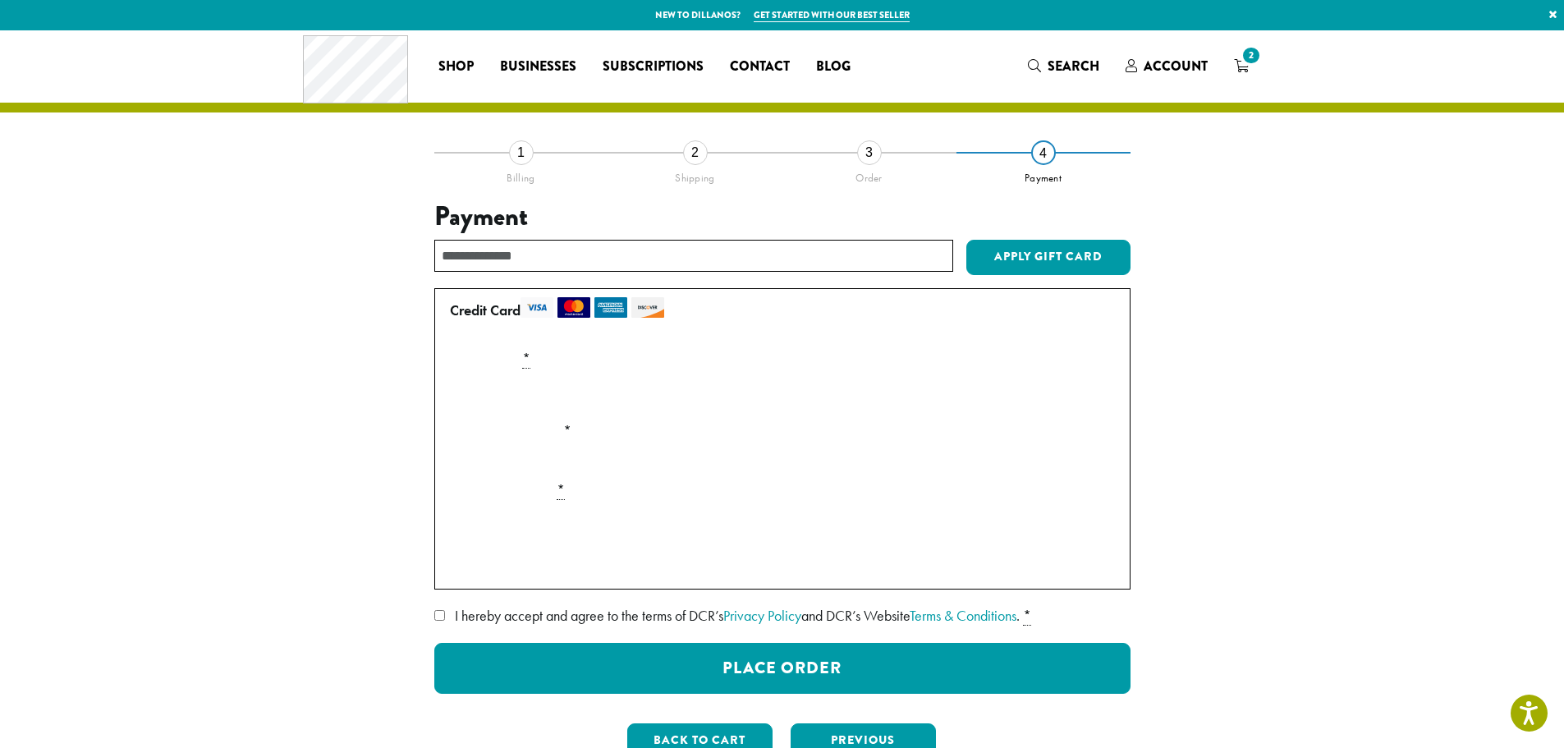 This screenshot has height=748, width=1564. I want to click on div: 2, so click(695, 153).